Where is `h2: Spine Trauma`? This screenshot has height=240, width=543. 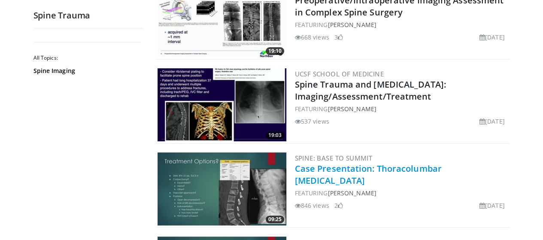
h2: Spine Trauma is located at coordinates (88, 15).